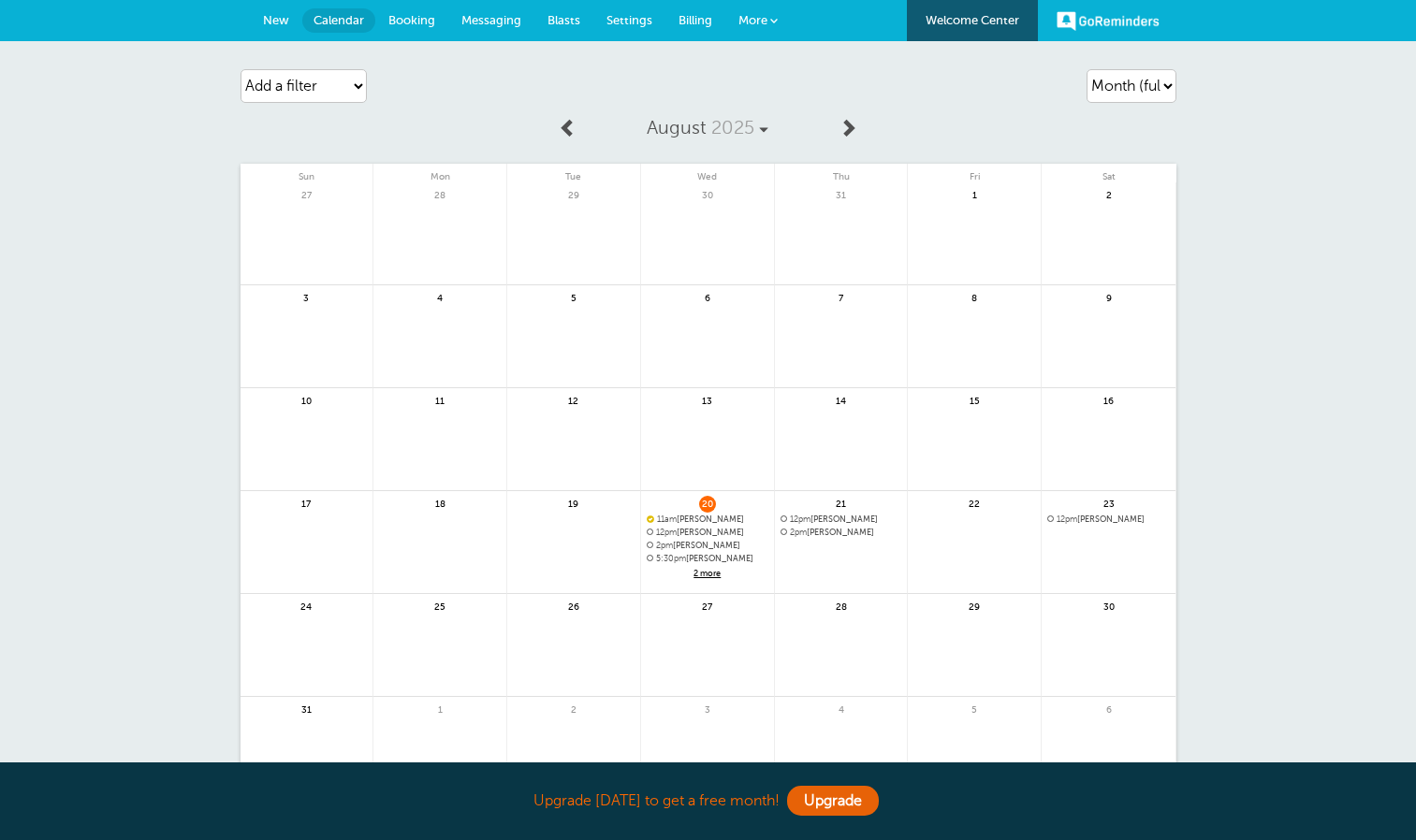 This screenshot has height=840, width=1416. Describe the element at coordinates (732, 127) in the screenshot. I see `span: 2025` at that location.